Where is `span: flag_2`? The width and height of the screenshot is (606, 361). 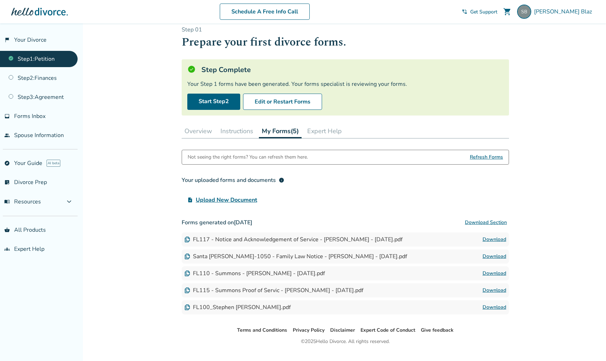
span: flag_2 is located at coordinates (7, 40).